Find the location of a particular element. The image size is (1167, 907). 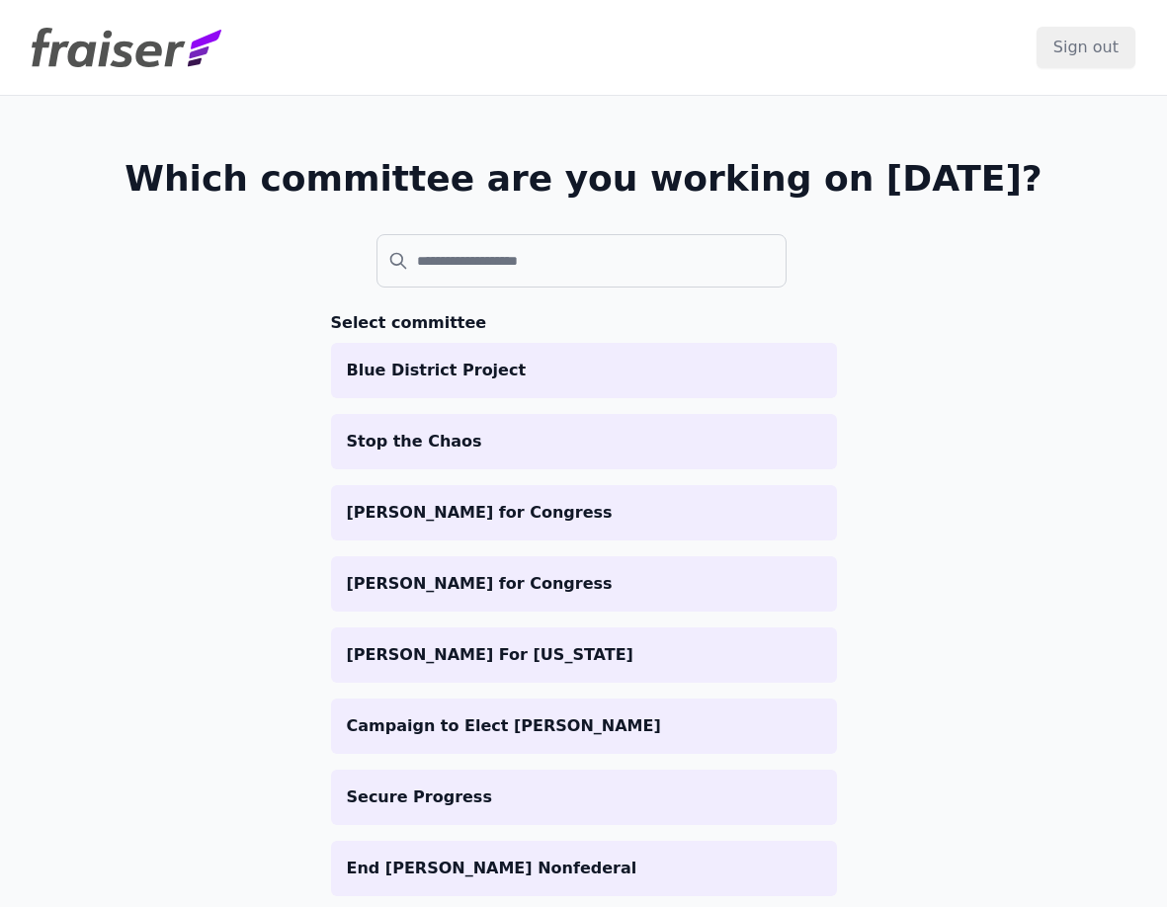

a: Blue District Project is located at coordinates (584, 370).